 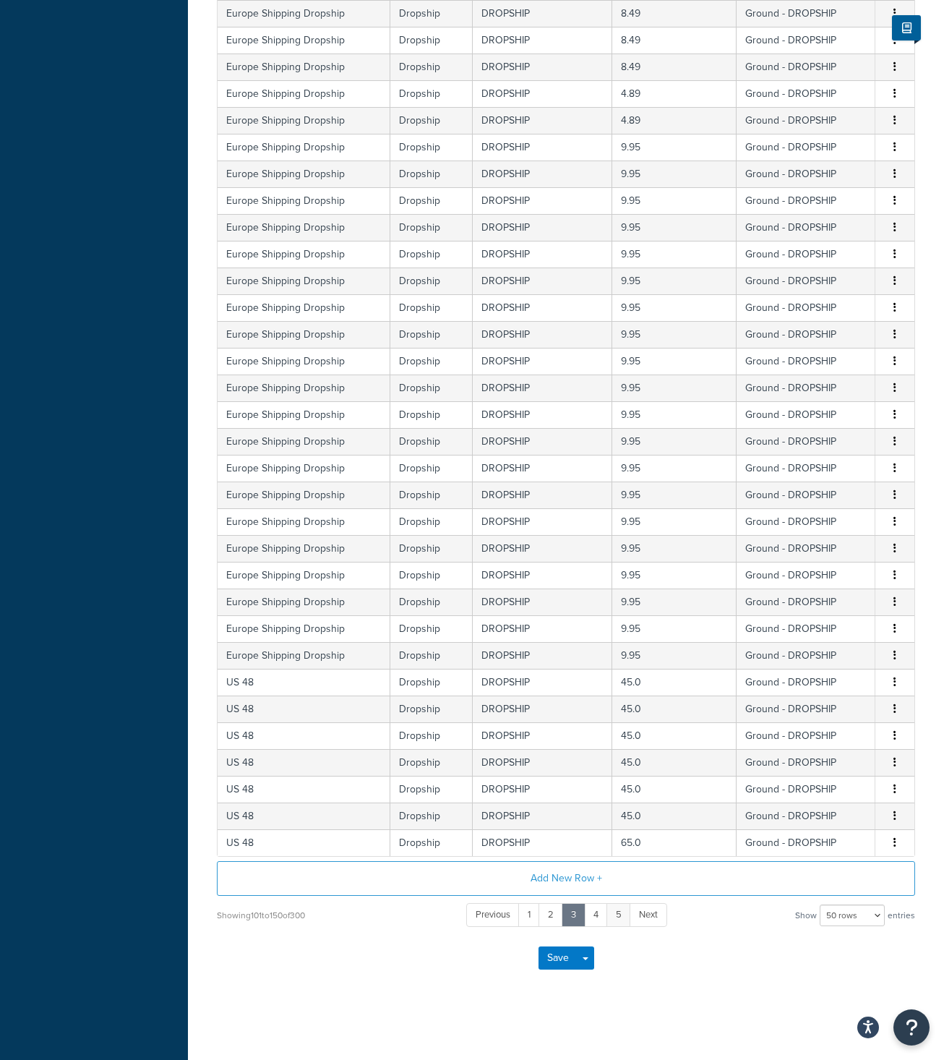 What do you see at coordinates (675, 842) in the screenshot?
I see `td: 65.0` at bounding box center [675, 842].